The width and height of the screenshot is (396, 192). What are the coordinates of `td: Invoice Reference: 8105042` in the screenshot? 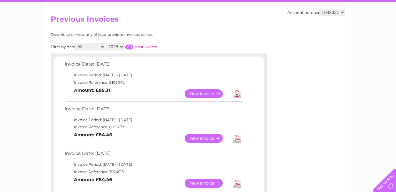 It's located at (153, 83).